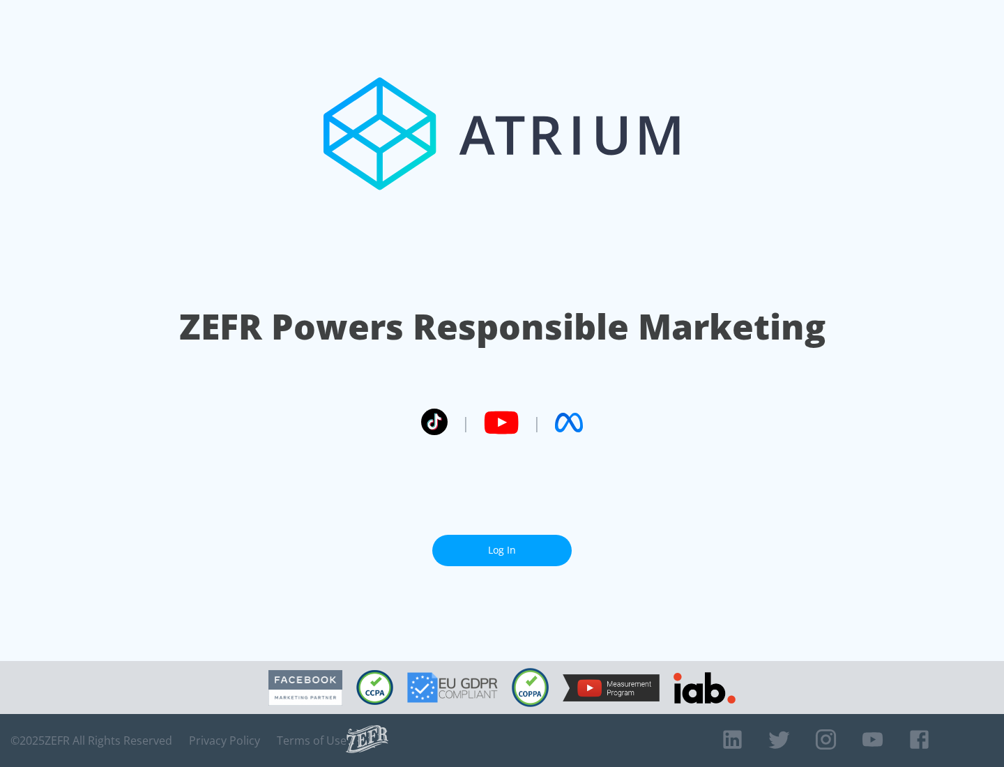 The image size is (1004, 767). Describe the element at coordinates (225, 741) in the screenshot. I see `a: Privacy Policy` at that location.